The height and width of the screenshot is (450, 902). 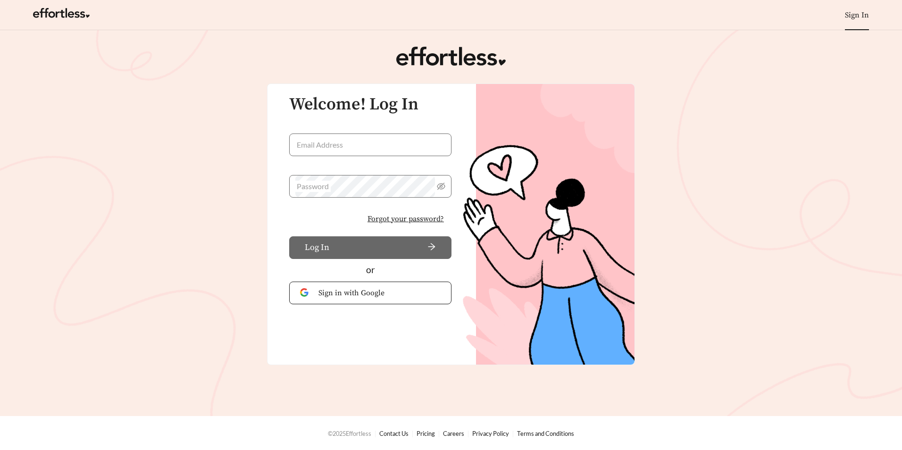 What do you see at coordinates (370, 105) in the screenshot?
I see `h3: Welcome! Log In` at bounding box center [370, 105].